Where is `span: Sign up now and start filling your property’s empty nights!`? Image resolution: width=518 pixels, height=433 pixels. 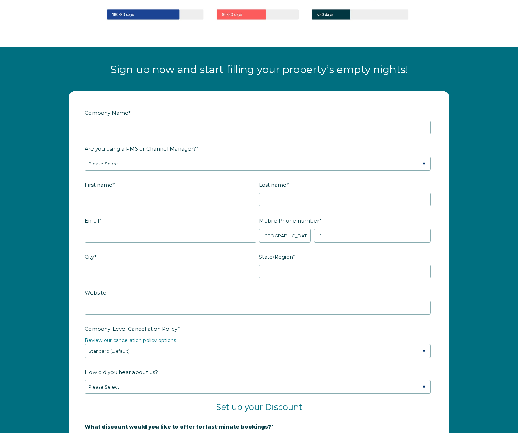 span: Sign up now and start filling your property’s empty nights! is located at coordinates (259, 69).